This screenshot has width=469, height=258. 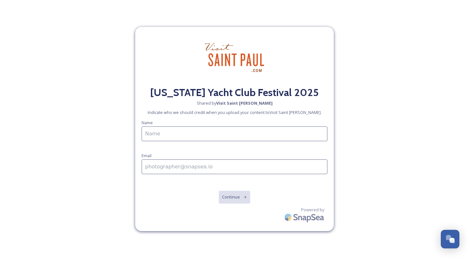 I want to click on span: Powered by, so click(x=313, y=210).